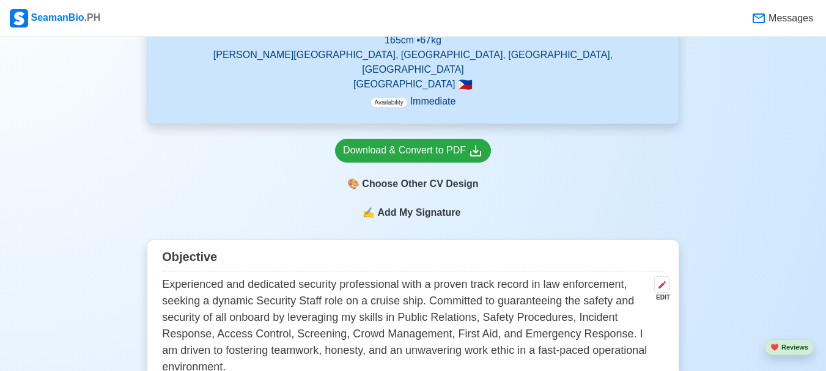 The width and height of the screenshot is (826, 371). What do you see at coordinates (413, 102) in the screenshot?
I see `p: Immediate` at bounding box center [413, 102].